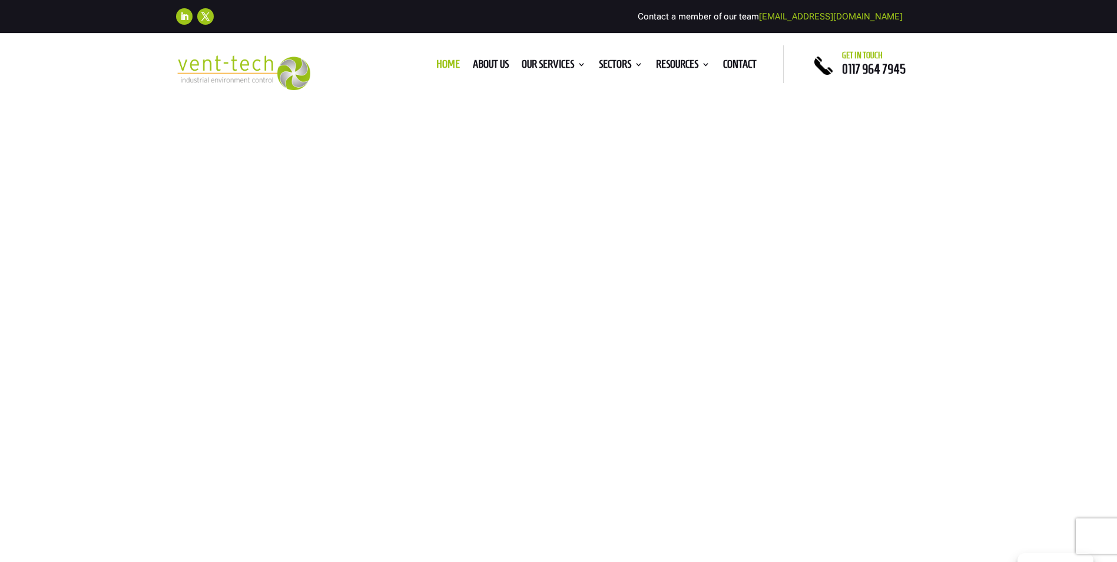 This screenshot has height=562, width=1117. Describe the element at coordinates (490, 67) in the screenshot. I see `a: About us` at that location.